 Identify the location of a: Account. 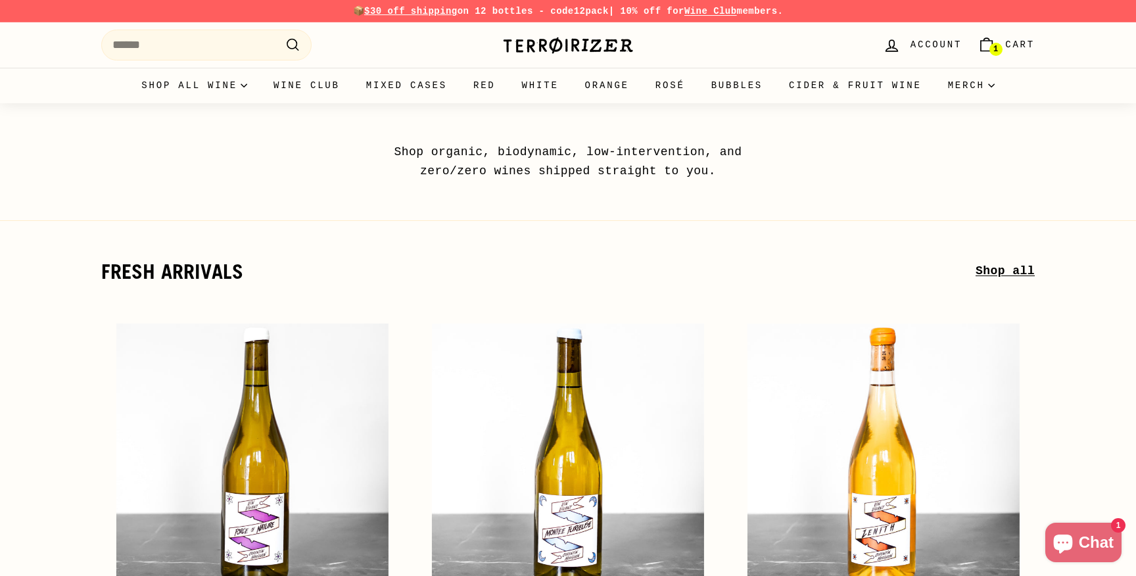
(923, 45).